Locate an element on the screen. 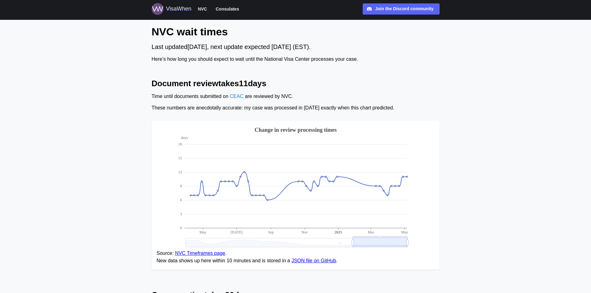 The width and height of the screenshot is (591, 293). h1: NVC wait times is located at coordinates (296, 32).